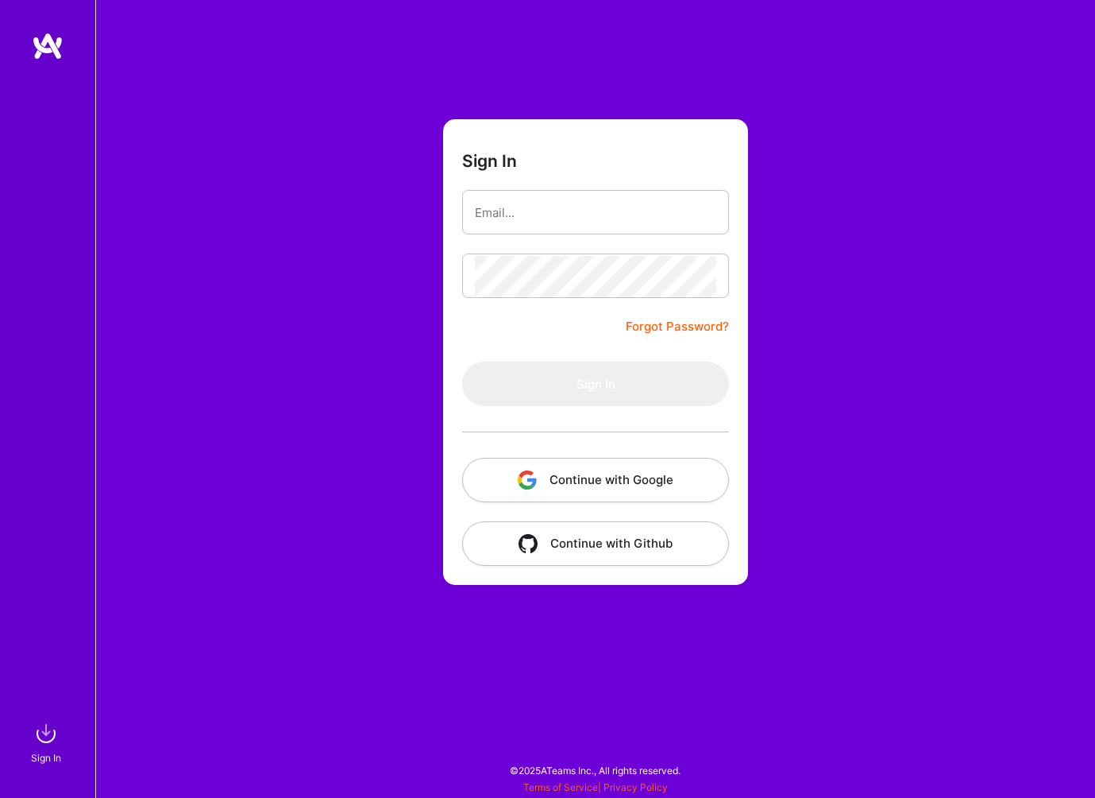 The height and width of the screenshot is (798, 1095). I want to click on button: Continue with Github, so click(596, 543).